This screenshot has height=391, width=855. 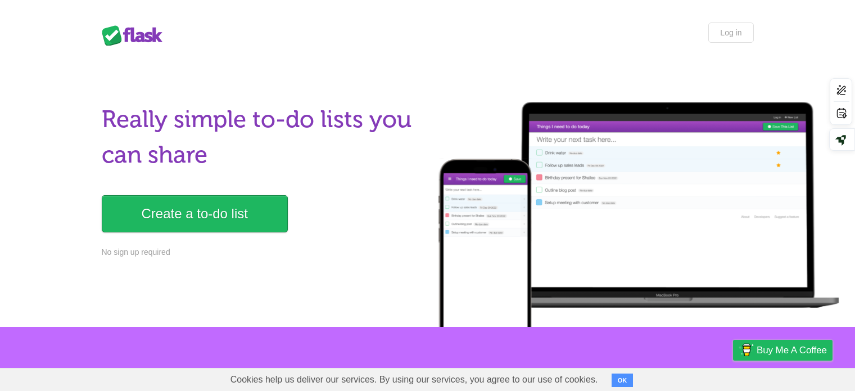 I want to click on h1: Really simple to-do lists you can share, so click(x=261, y=137).